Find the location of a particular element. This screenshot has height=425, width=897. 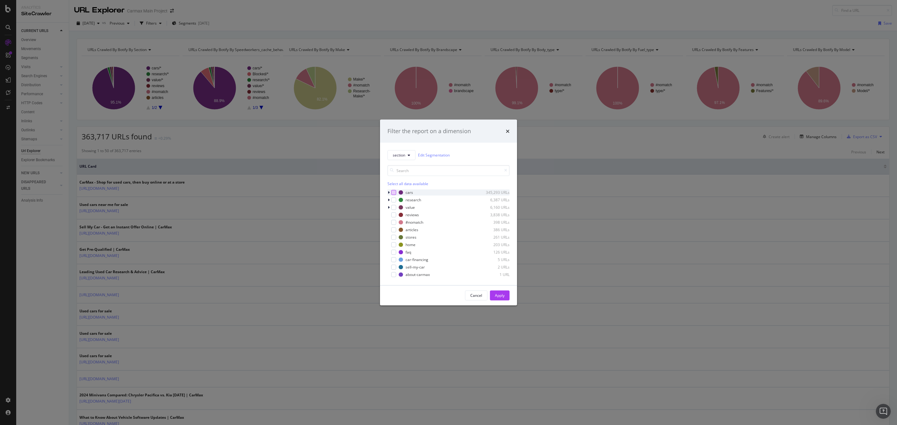

div: car-financing is located at coordinates (417, 260).